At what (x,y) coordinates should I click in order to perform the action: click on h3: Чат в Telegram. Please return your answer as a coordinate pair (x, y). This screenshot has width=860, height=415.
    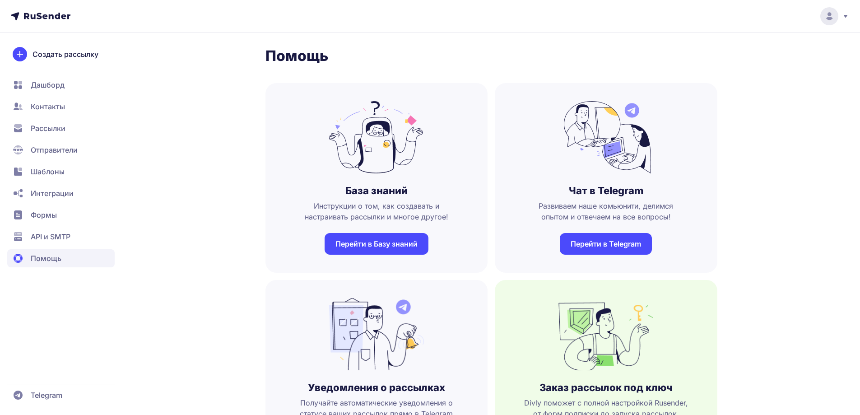
    Looking at the image, I should click on (606, 191).